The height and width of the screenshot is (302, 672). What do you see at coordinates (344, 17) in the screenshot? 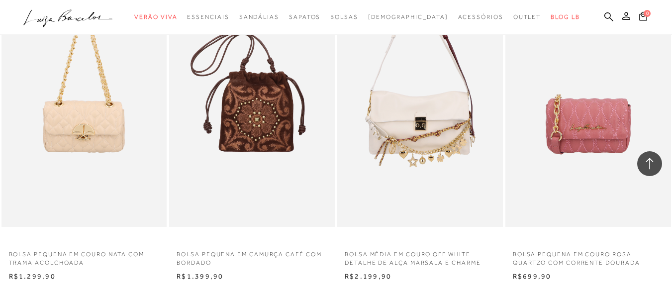
I see `span: Bolsas` at bounding box center [344, 17].